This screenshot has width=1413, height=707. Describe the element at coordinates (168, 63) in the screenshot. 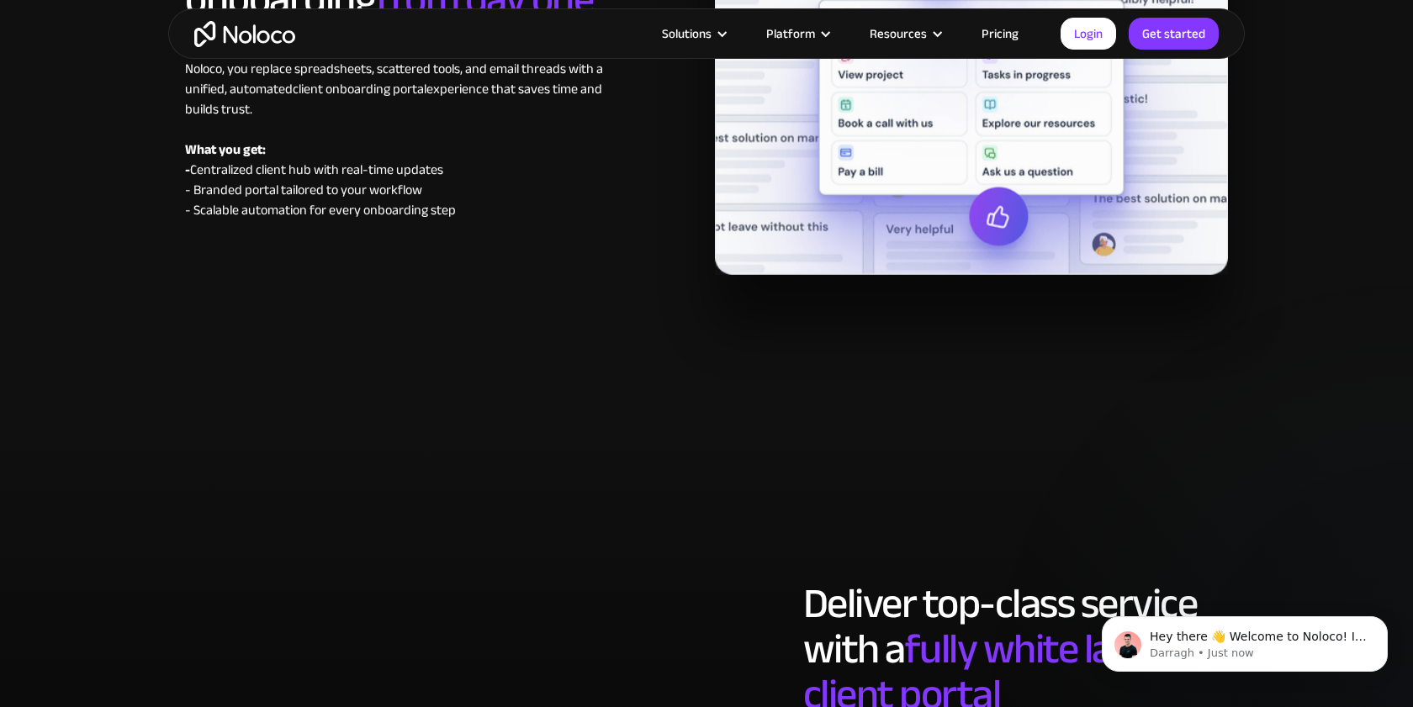

I see `div: message notification from Darragh, Just now. Hey there 👋 Welcome to Noloco! If you have any quest...` at that location.